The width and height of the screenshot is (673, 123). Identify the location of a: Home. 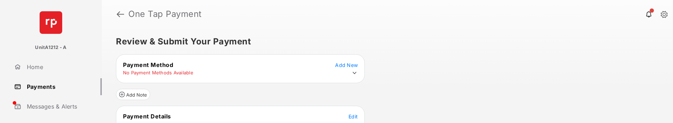
(57, 67).